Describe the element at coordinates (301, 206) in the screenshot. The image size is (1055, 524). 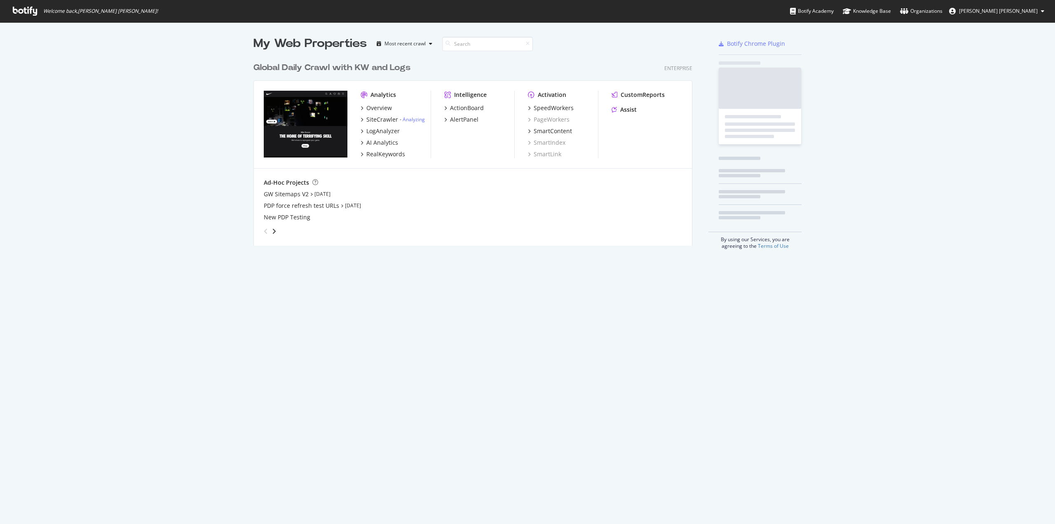
I see `div: PDP force refresh test URLs` at that location.